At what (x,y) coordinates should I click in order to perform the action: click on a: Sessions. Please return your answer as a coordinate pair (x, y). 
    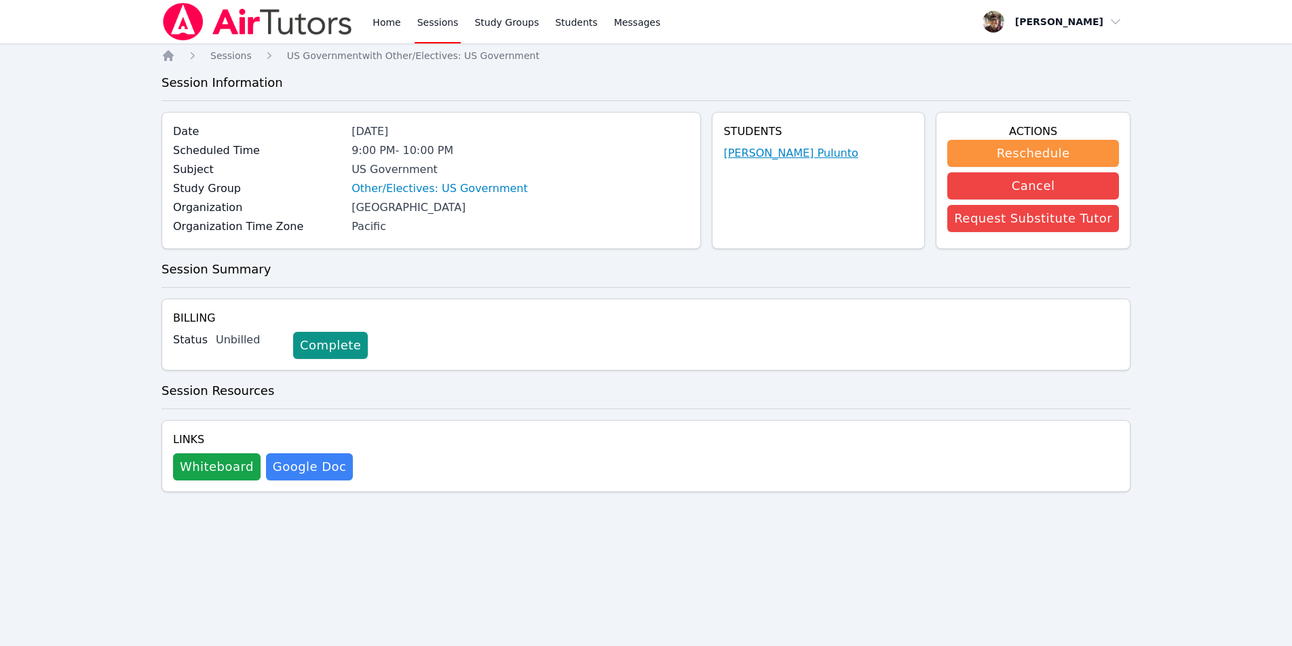
    Looking at the image, I should click on (231, 56).